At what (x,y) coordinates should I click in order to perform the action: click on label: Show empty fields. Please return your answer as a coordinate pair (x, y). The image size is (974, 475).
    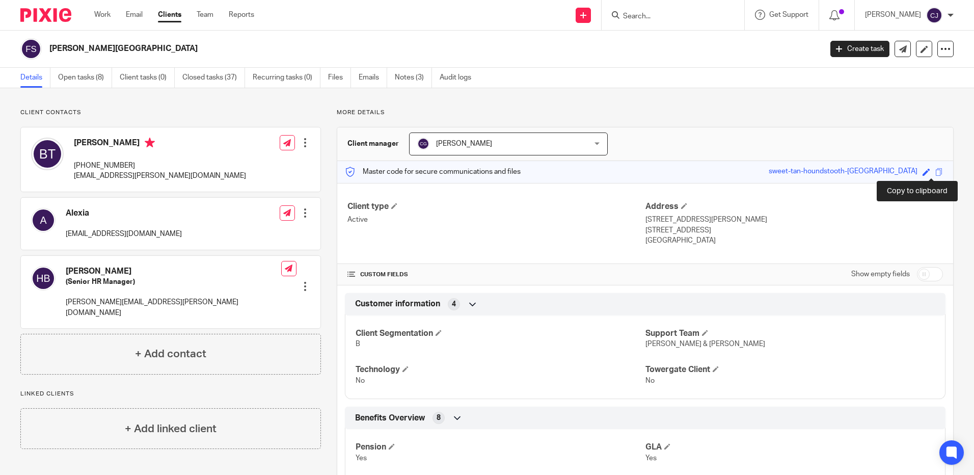
    Looking at the image, I should click on (880, 274).